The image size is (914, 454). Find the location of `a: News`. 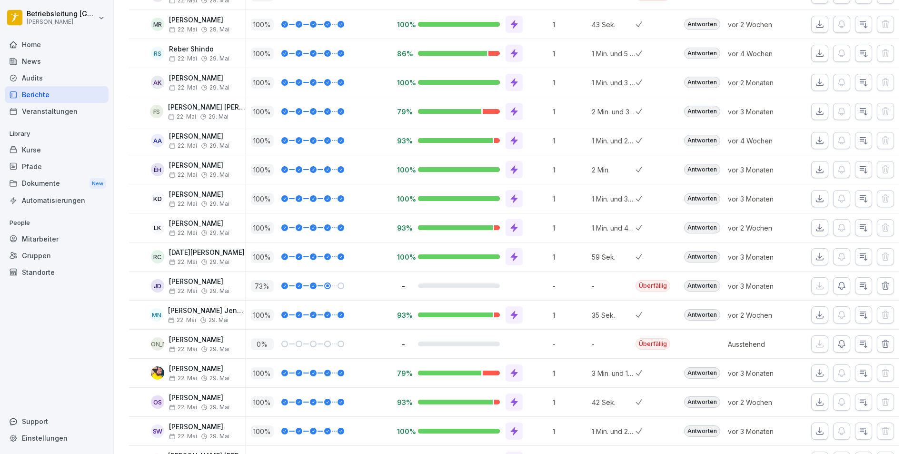

a: News is located at coordinates (57, 61).